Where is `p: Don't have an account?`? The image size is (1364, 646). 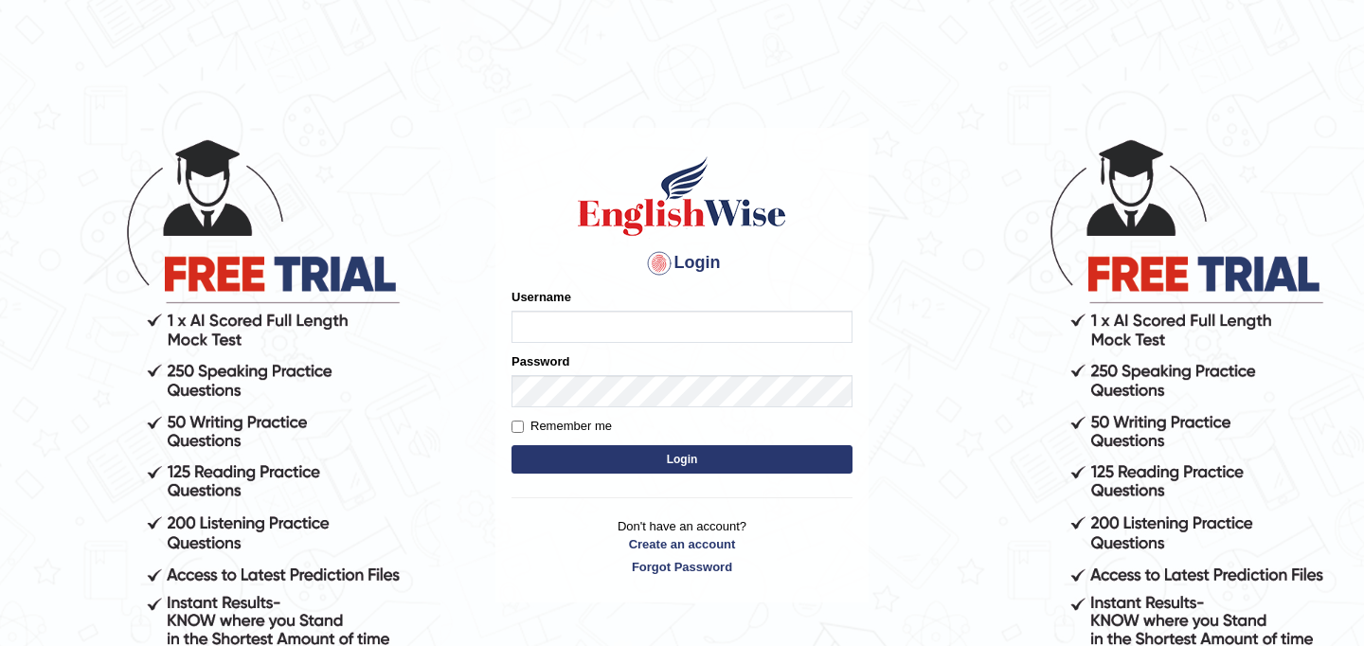 p: Don't have an account? is located at coordinates (682, 547).